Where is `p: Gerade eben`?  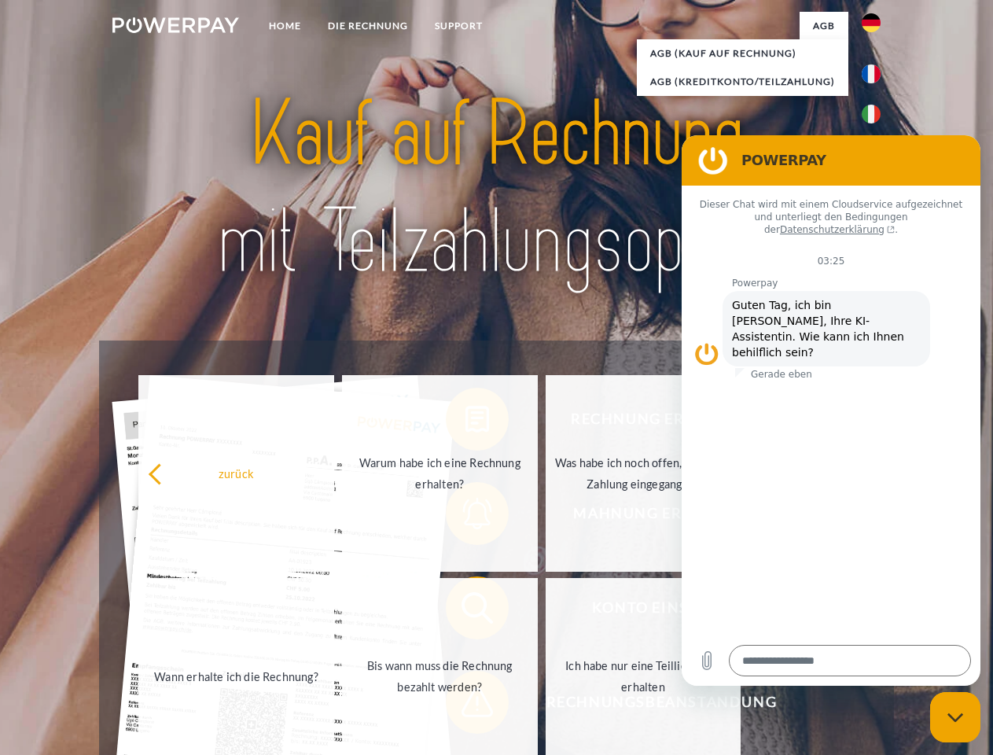 p: Gerade eben is located at coordinates (100, 239).